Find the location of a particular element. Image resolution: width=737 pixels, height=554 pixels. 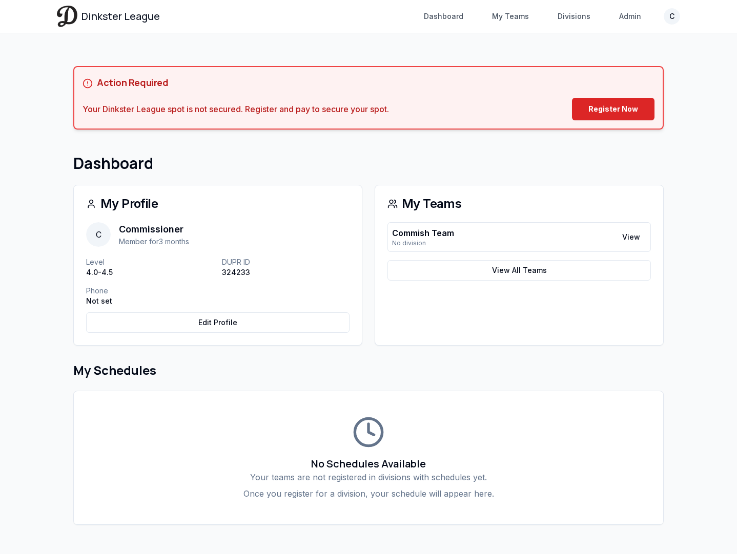

h5: Action Required is located at coordinates (132, 83).